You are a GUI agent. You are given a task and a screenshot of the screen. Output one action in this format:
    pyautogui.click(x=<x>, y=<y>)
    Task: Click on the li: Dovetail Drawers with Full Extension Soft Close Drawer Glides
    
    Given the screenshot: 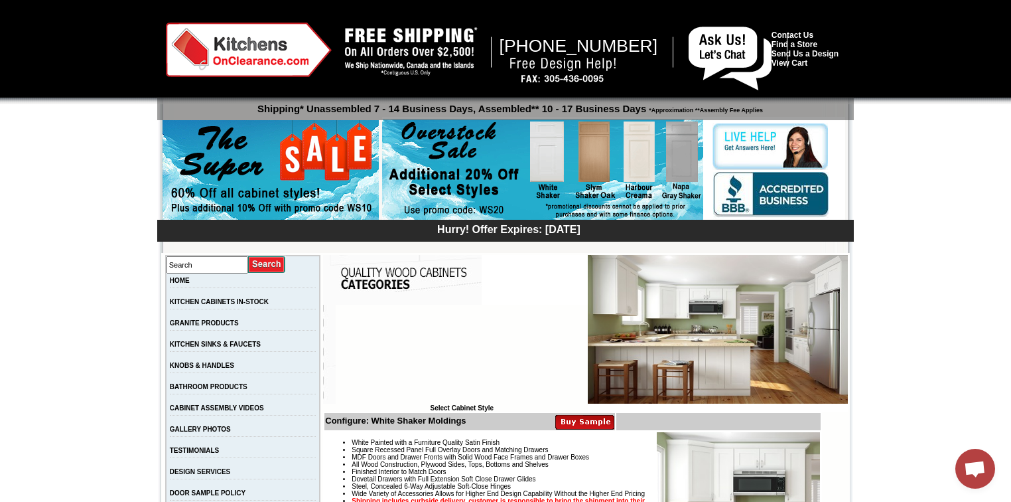 What is the action you would take?
    pyautogui.click(x=585, y=478)
    